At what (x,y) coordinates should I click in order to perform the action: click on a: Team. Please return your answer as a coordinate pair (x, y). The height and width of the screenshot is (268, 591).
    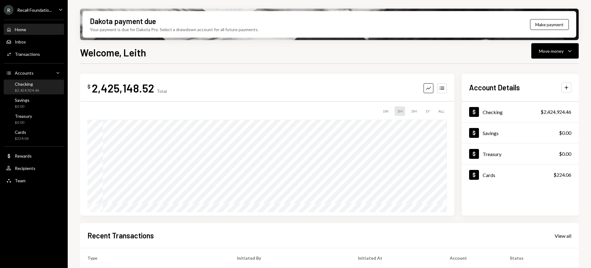
    Looking at the image, I should click on (34, 180).